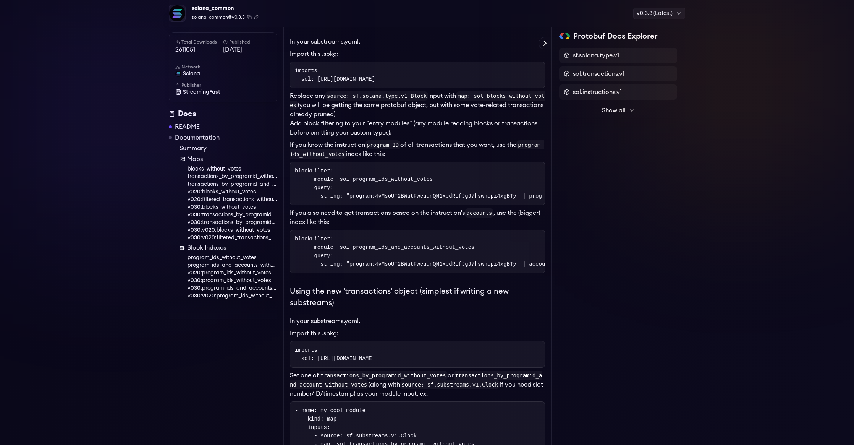 The image size is (854, 445). What do you see at coordinates (199, 50) in the screenshot?
I see `span: 2611051` at bounding box center [199, 50].